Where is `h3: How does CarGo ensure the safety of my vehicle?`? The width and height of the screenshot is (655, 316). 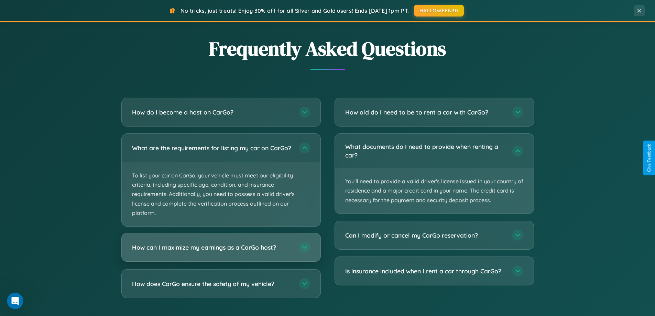 h3: How does CarGo ensure the safety of my vehicle? is located at coordinates (212, 284).